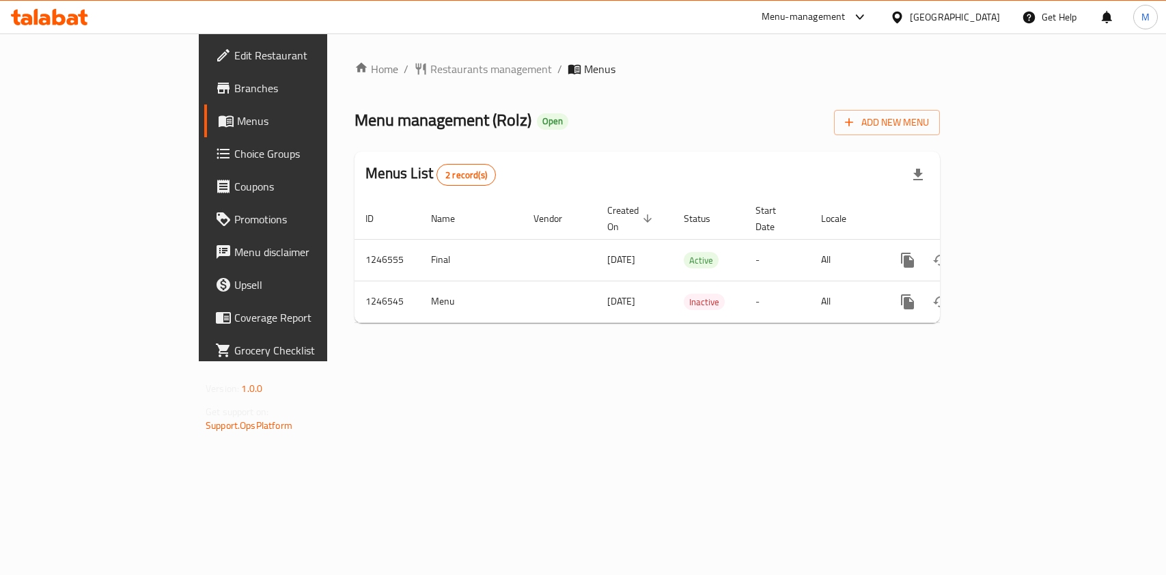 The height and width of the screenshot is (575, 1166). Describe the element at coordinates (298, 219) in the screenshot. I see `a: Promotions` at that location.